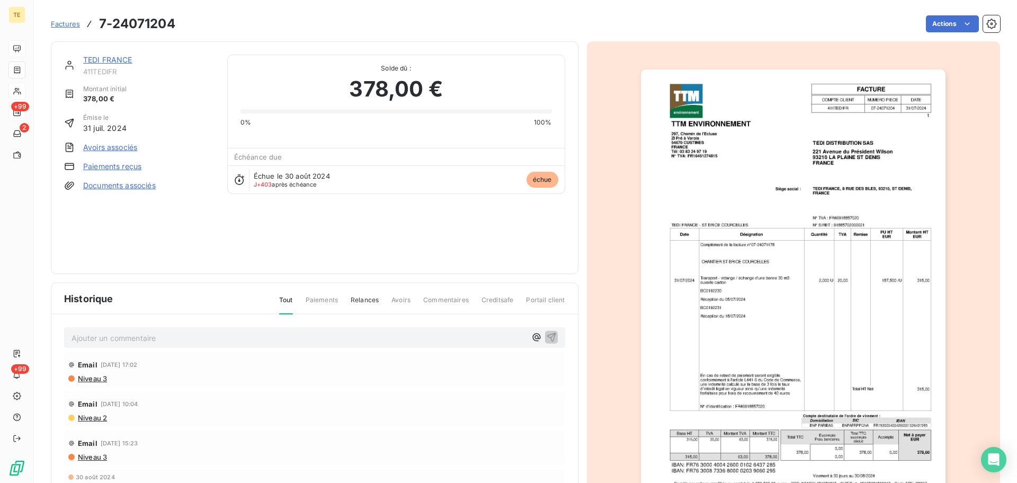 This screenshot has width=1017, height=483. Describe the element at coordinates (65, 24) in the screenshot. I see `a: Factures` at that location.